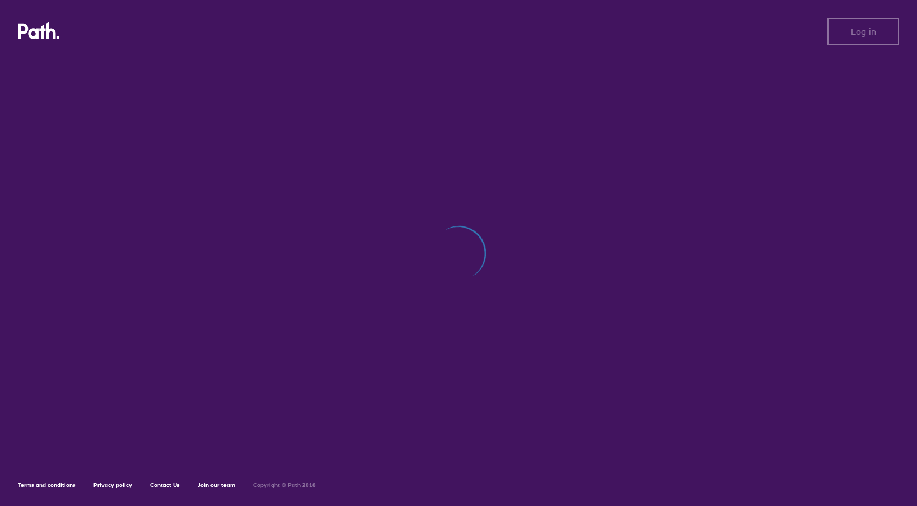 The height and width of the screenshot is (506, 917). I want to click on a: Contact Us, so click(165, 484).